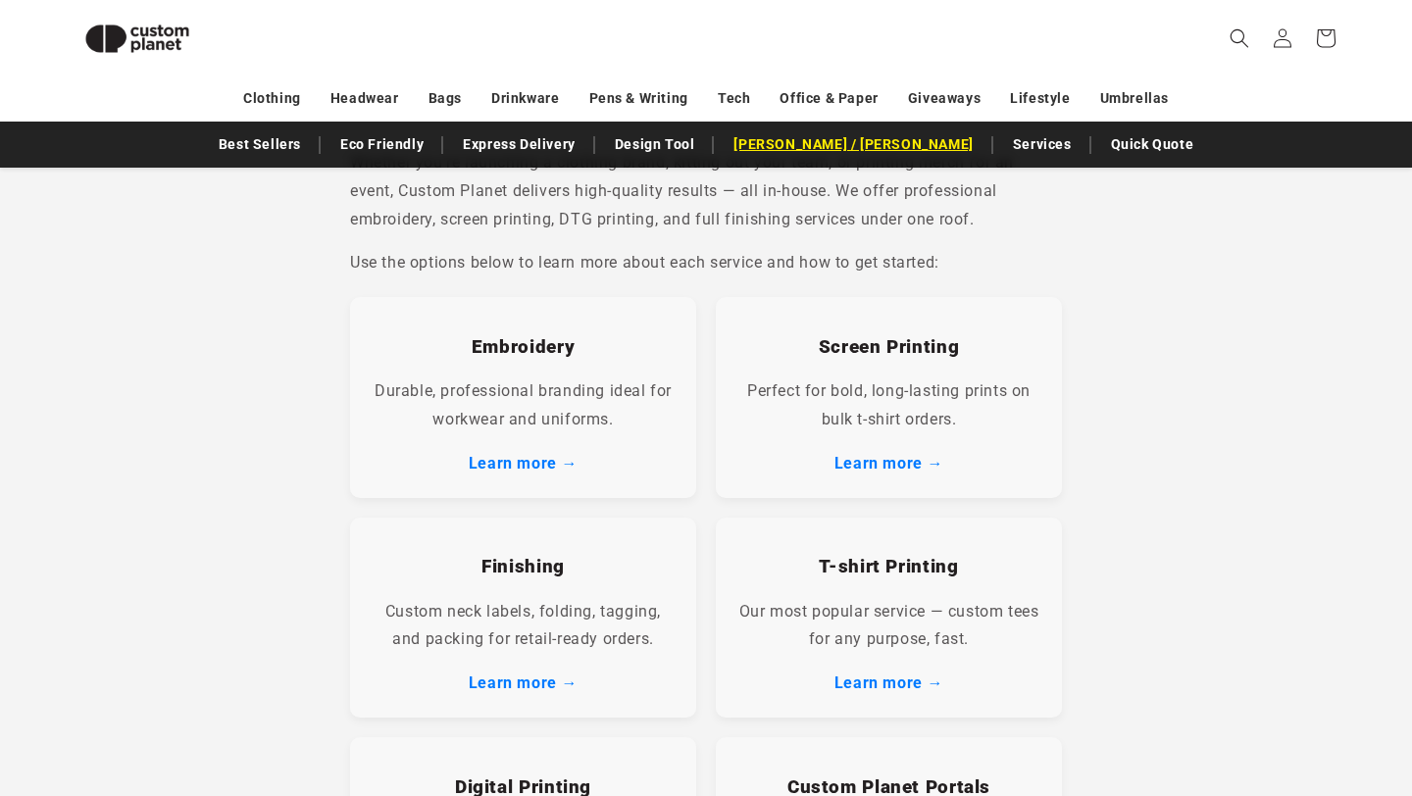 This screenshot has width=1412, height=796. I want to click on a: Express Delivery, so click(519, 144).